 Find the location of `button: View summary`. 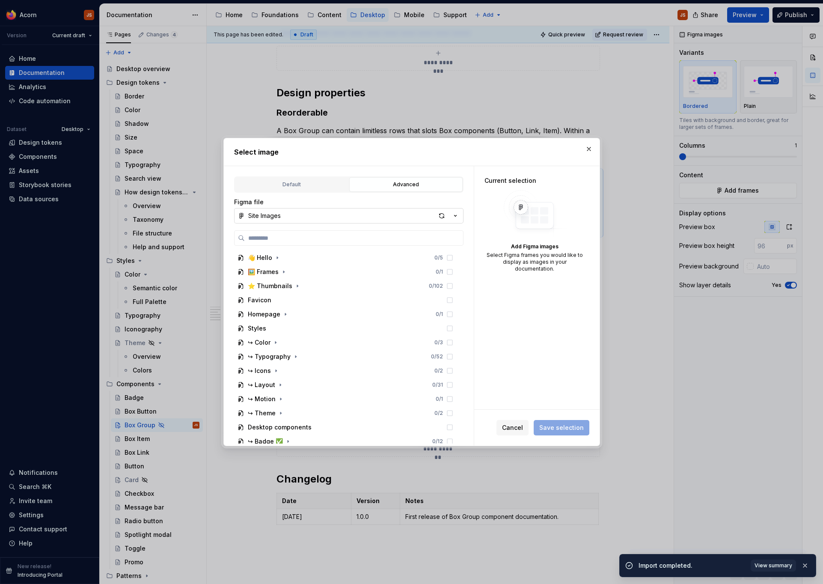

button: View summary is located at coordinates (773, 565).